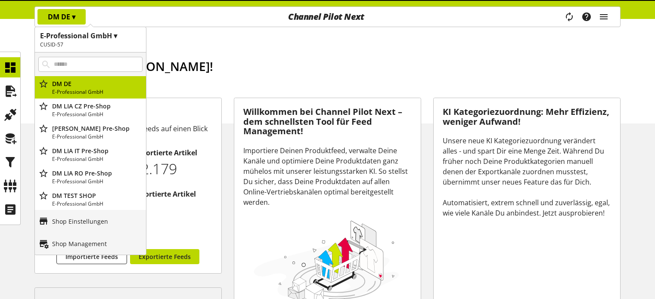 The width and height of the screenshot is (655, 299). Describe the element at coordinates (172, 153) in the screenshot. I see `h2: Importierte Artikel` at that location.